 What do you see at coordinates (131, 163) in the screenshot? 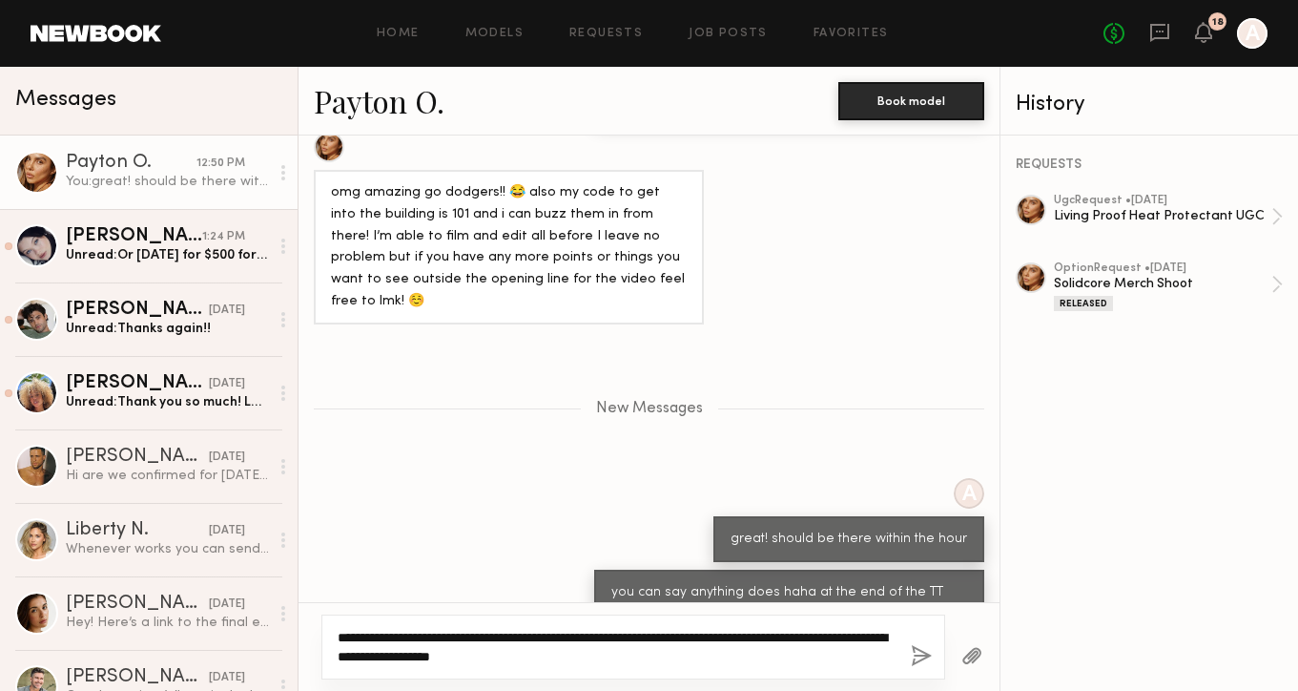
I see `div: Payton O.` at bounding box center [131, 163].